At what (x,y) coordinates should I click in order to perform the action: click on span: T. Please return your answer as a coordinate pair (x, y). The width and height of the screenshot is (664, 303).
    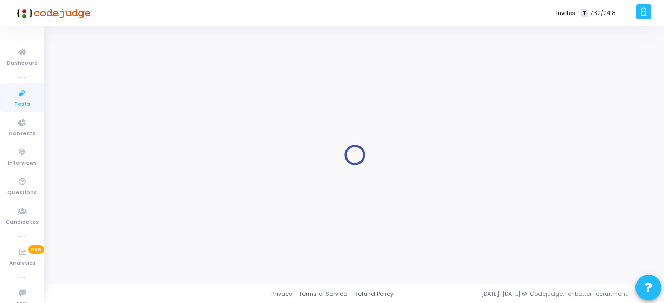
    Looking at the image, I should click on (584, 13).